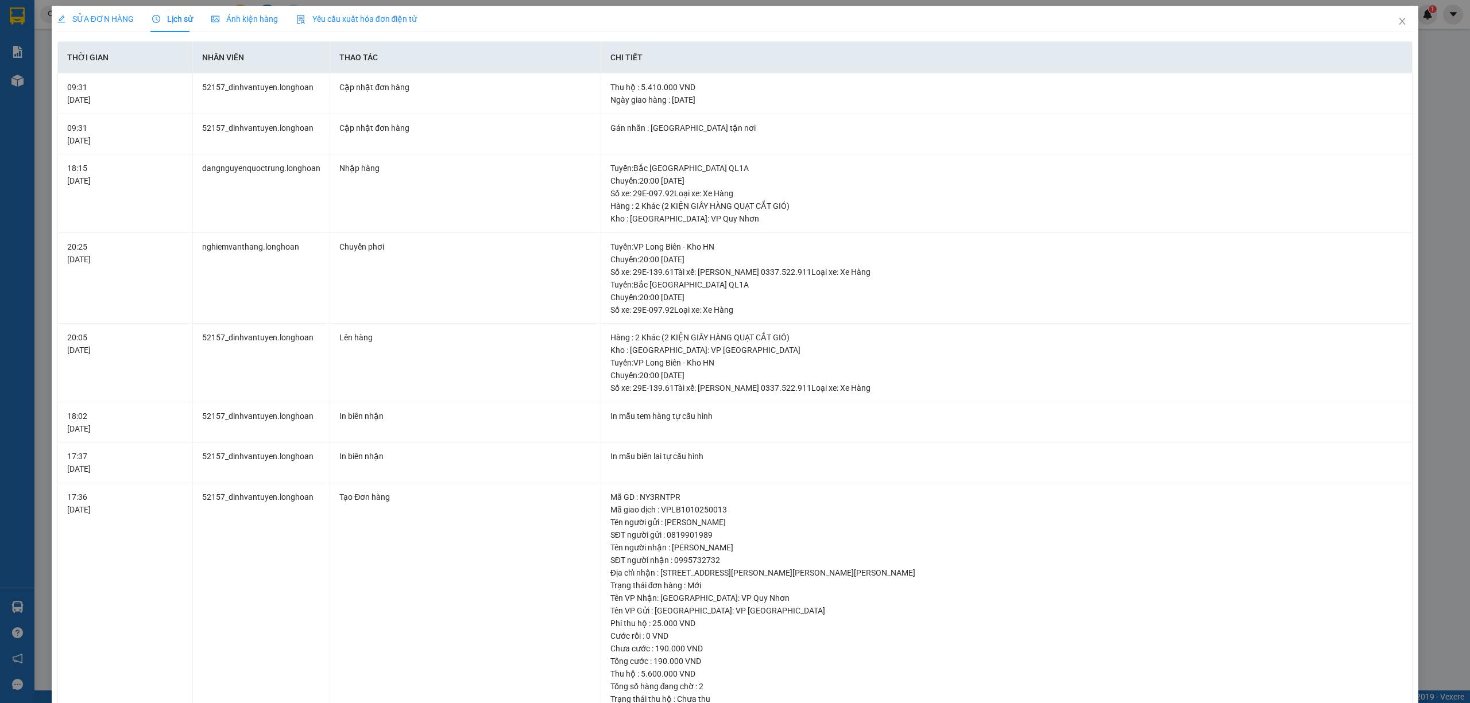 The image size is (1470, 703). I want to click on span: Ảnh kiện hàng, so click(245, 19).